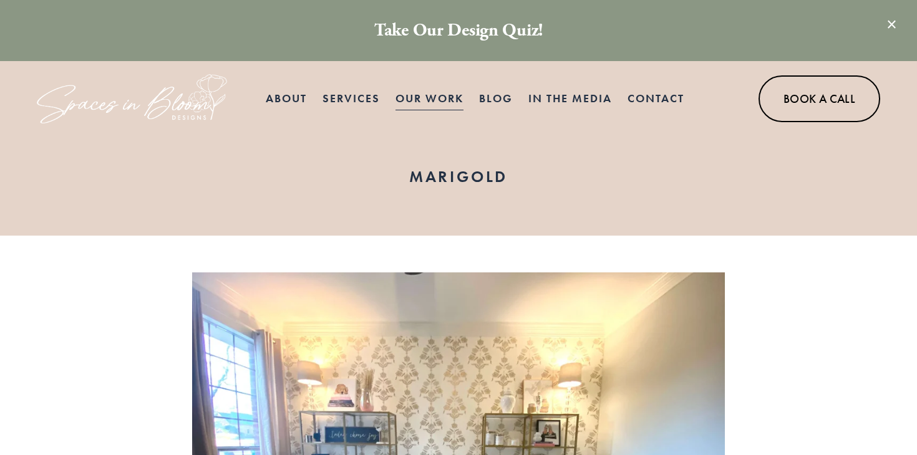 Image resolution: width=917 pixels, height=455 pixels. Describe the element at coordinates (496, 99) in the screenshot. I see `a: Blog` at that location.